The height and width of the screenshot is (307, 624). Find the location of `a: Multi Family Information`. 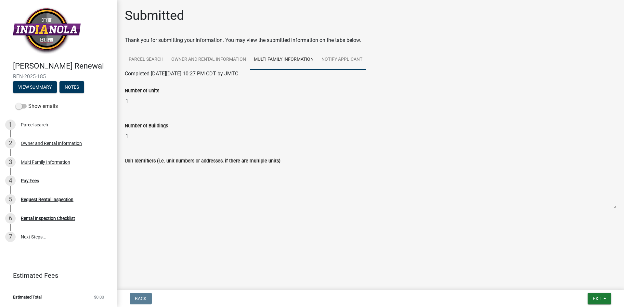

a: Multi Family Information is located at coordinates (284, 60).